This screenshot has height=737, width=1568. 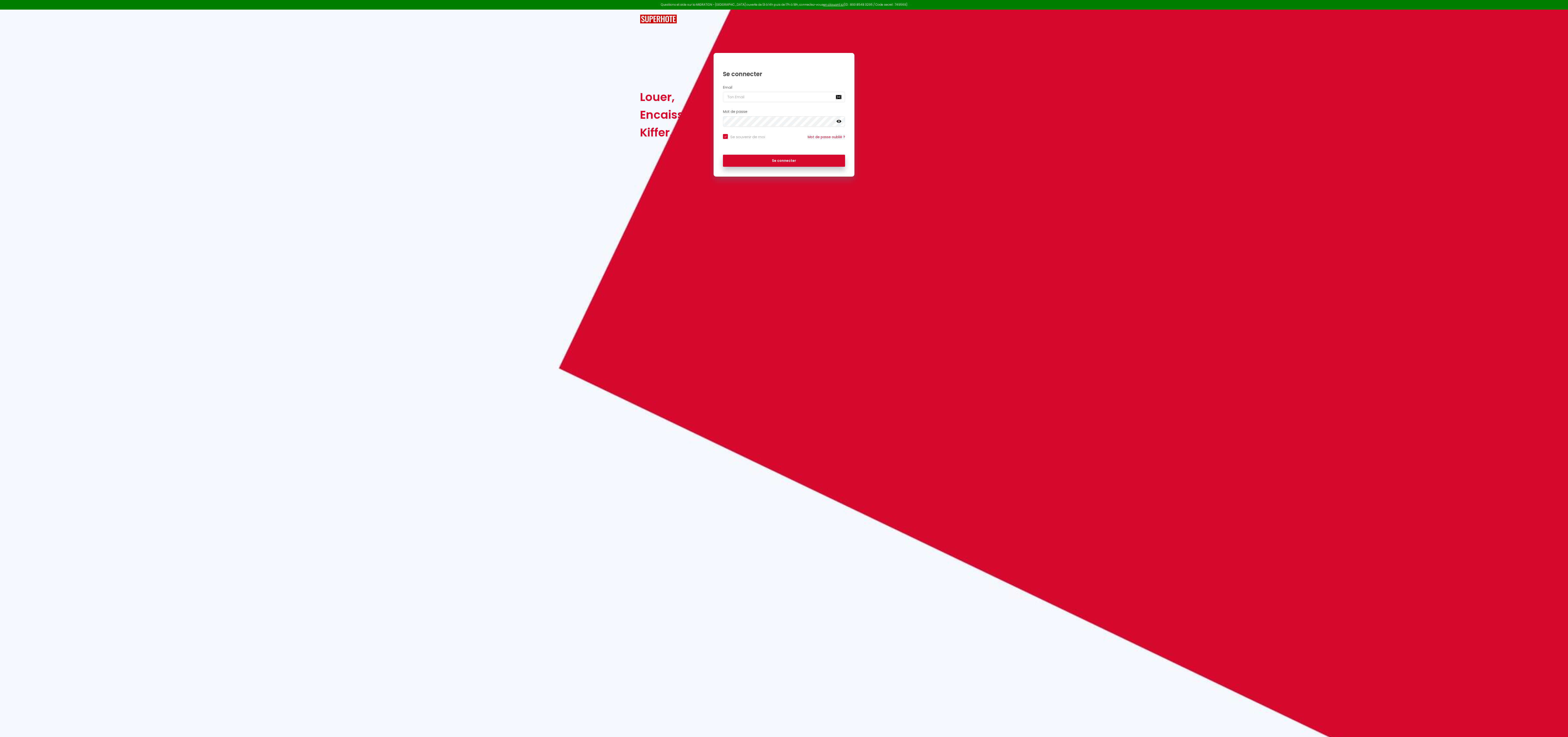 What do you see at coordinates (784, 87) in the screenshot?
I see `h2: Email` at bounding box center [784, 87].